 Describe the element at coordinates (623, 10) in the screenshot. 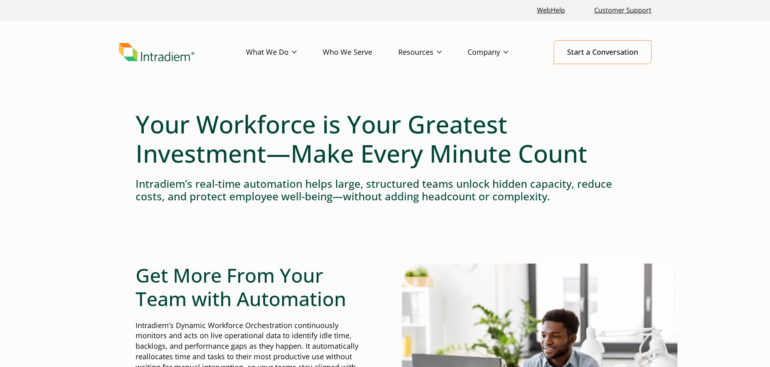

I see `a: Customer Support` at that location.